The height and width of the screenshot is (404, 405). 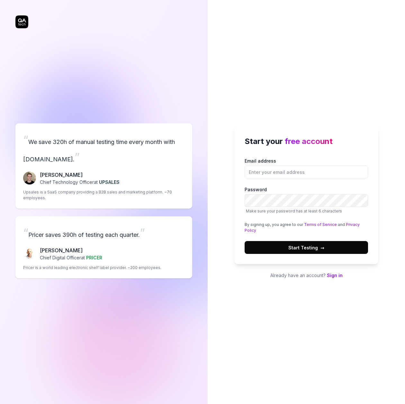 What do you see at coordinates (30, 254) in the screenshot?
I see `img: Chris Chalkitis` at bounding box center [30, 254].